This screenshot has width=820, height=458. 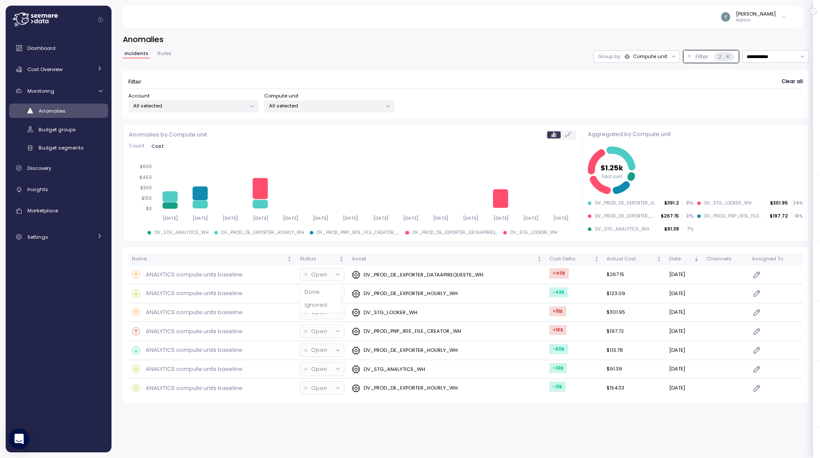 I want to click on div: Sorted descending, so click(x=696, y=259).